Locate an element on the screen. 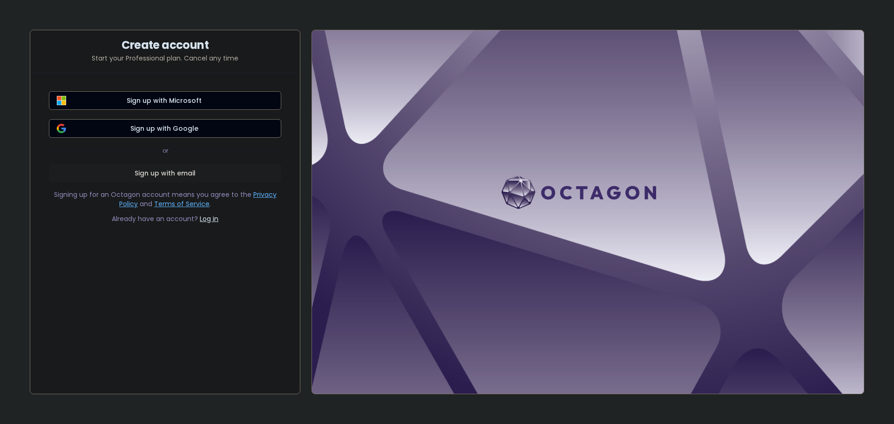 The image size is (894, 424). a: Privacy Policy is located at coordinates (198, 199).